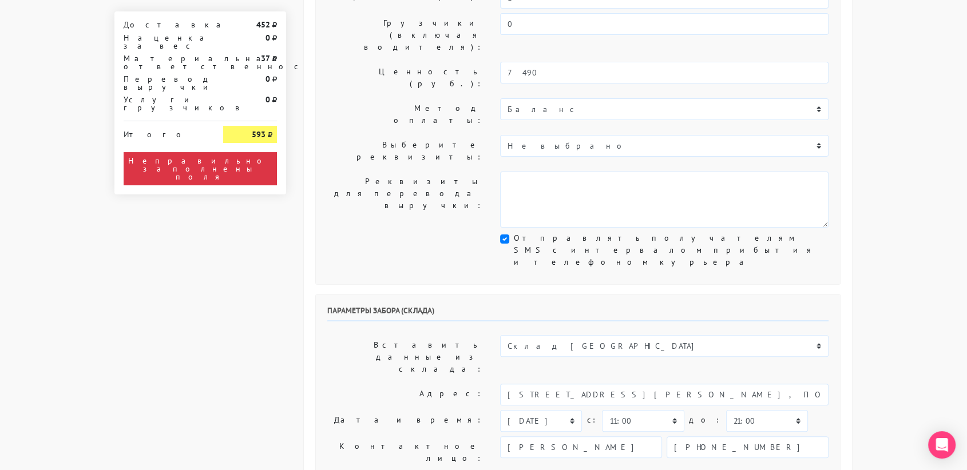  What do you see at coordinates (165, 62) in the screenshot?
I see `div: Материальная ответственность` at bounding box center [165, 62].